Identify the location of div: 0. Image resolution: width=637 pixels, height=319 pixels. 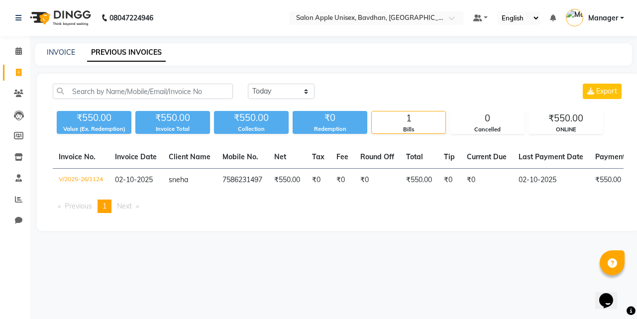
(487, 118).